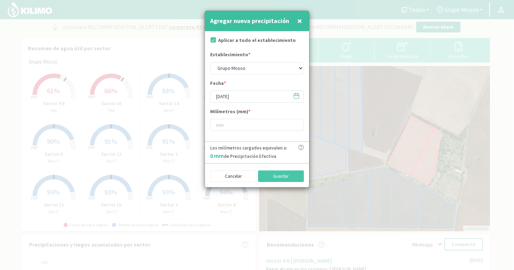  I want to click on input: mm, so click(257, 125).